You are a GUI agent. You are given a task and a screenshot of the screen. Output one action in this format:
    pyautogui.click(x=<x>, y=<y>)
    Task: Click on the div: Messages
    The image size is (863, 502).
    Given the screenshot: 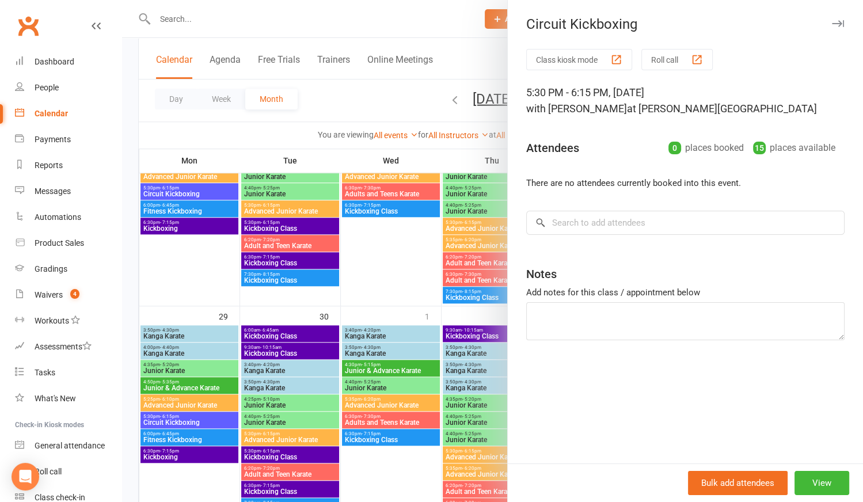 What is the action you would take?
    pyautogui.click(x=52, y=191)
    